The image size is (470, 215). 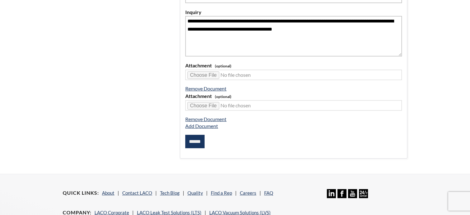 I want to click on a: FAQ, so click(x=269, y=193).